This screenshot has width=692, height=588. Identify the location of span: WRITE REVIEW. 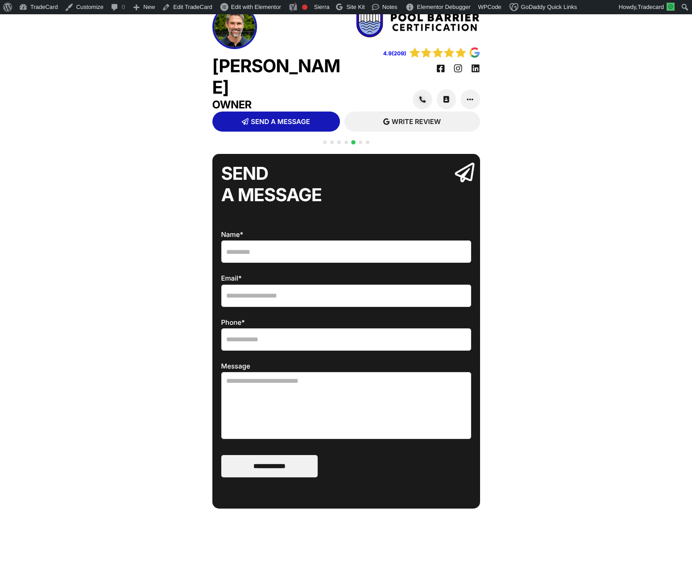
(416, 121).